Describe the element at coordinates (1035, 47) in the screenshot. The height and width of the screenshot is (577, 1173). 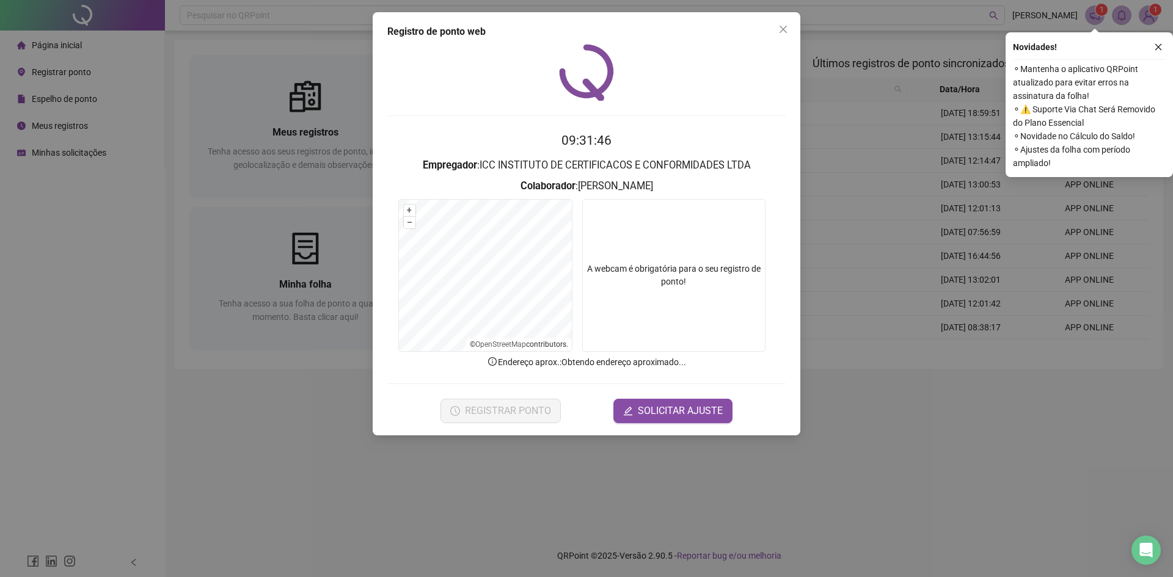
I see `span: Novidades !` at that location.